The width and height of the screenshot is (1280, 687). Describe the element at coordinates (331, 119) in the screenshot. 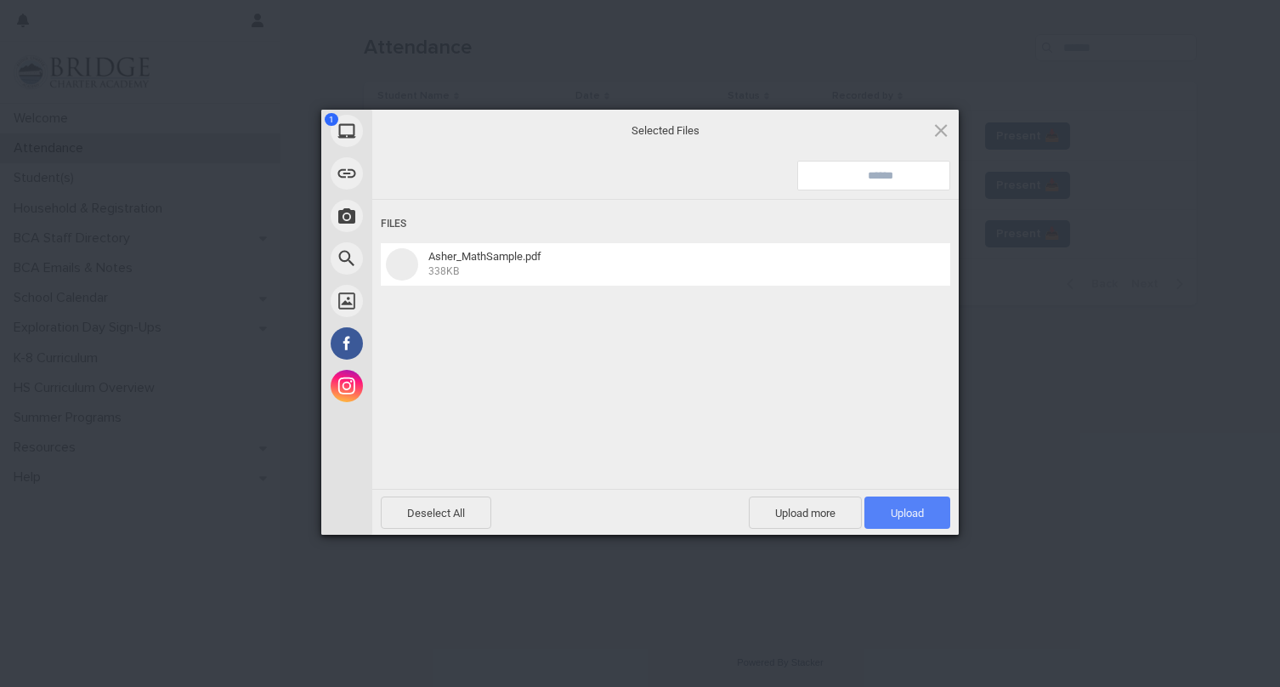

I see `span: 1` at that location.